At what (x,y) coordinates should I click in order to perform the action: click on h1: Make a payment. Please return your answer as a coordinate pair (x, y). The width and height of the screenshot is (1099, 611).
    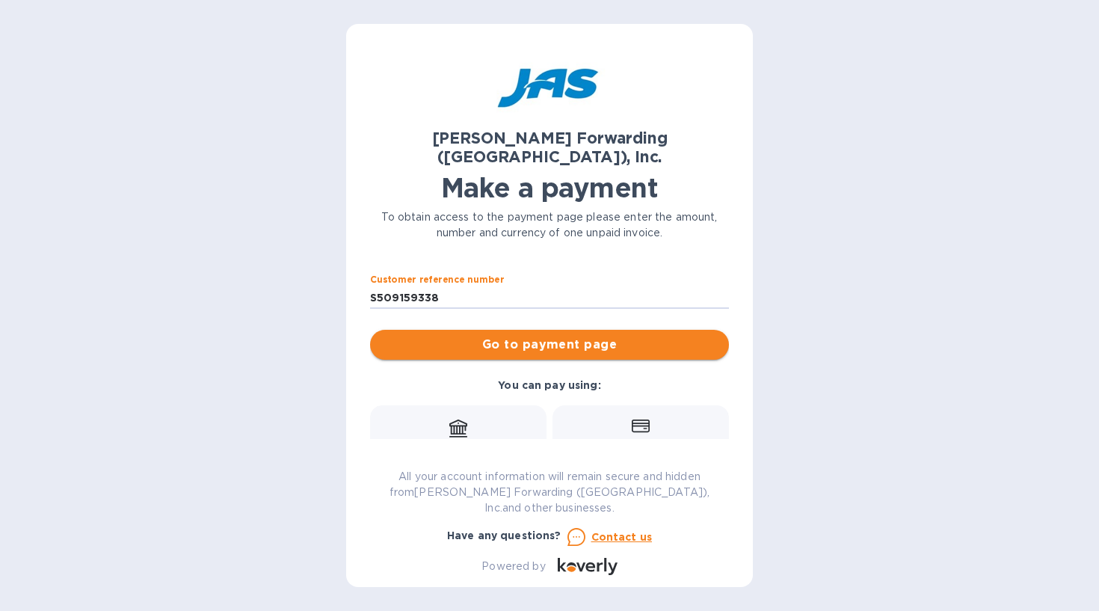
    Looking at the image, I should click on (550, 188).